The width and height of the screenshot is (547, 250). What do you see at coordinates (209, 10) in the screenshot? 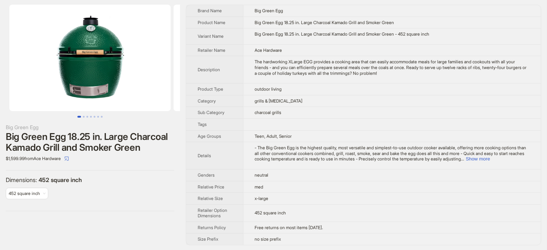
I see `span: Brand Name` at bounding box center [209, 10].